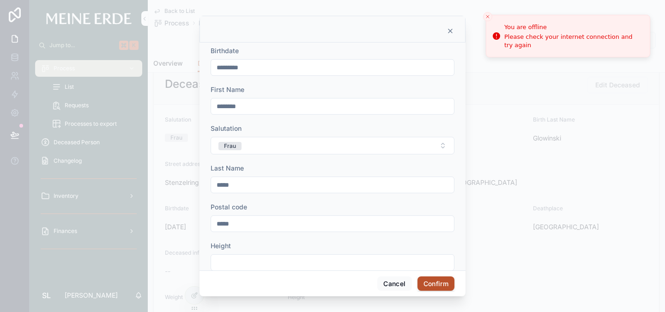 This screenshot has width=665, height=312. Describe the element at coordinates (436, 284) in the screenshot. I see `button: Confirm` at that location.